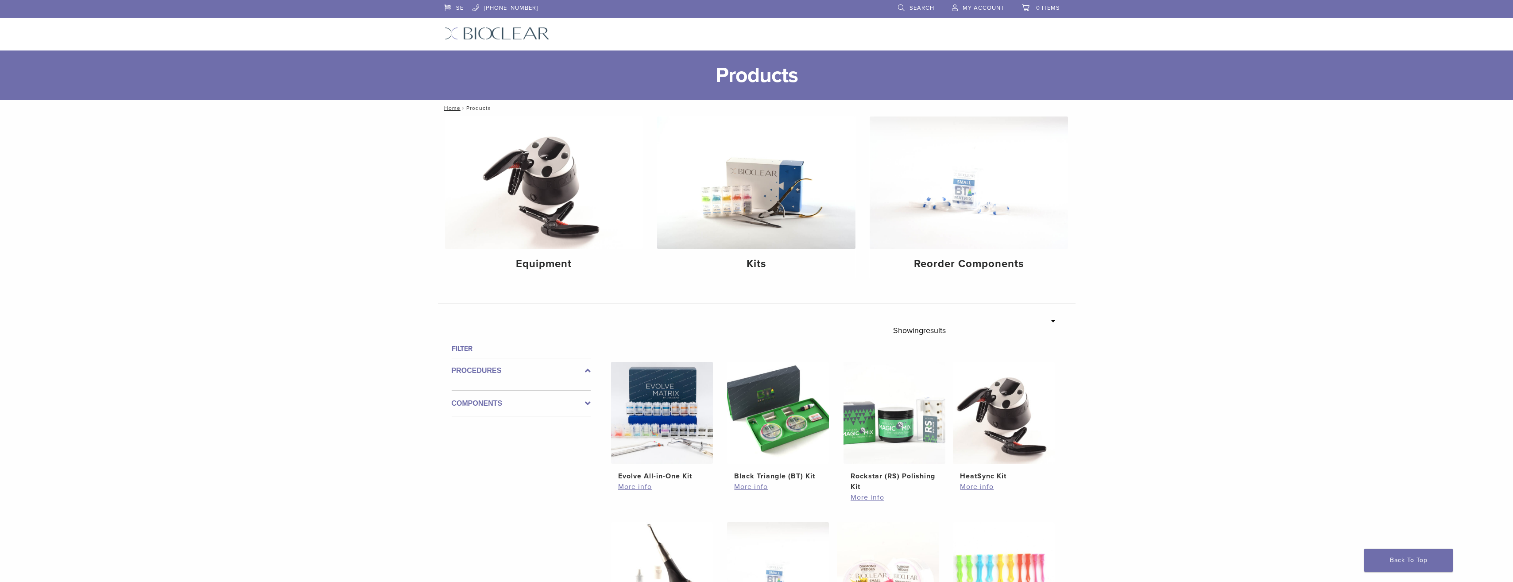 Image resolution: width=1513 pixels, height=582 pixels. Describe the element at coordinates (778, 422) in the screenshot. I see `a: Black Triangle (BT) KitBlack Triangle (BT) Kit` at that location.